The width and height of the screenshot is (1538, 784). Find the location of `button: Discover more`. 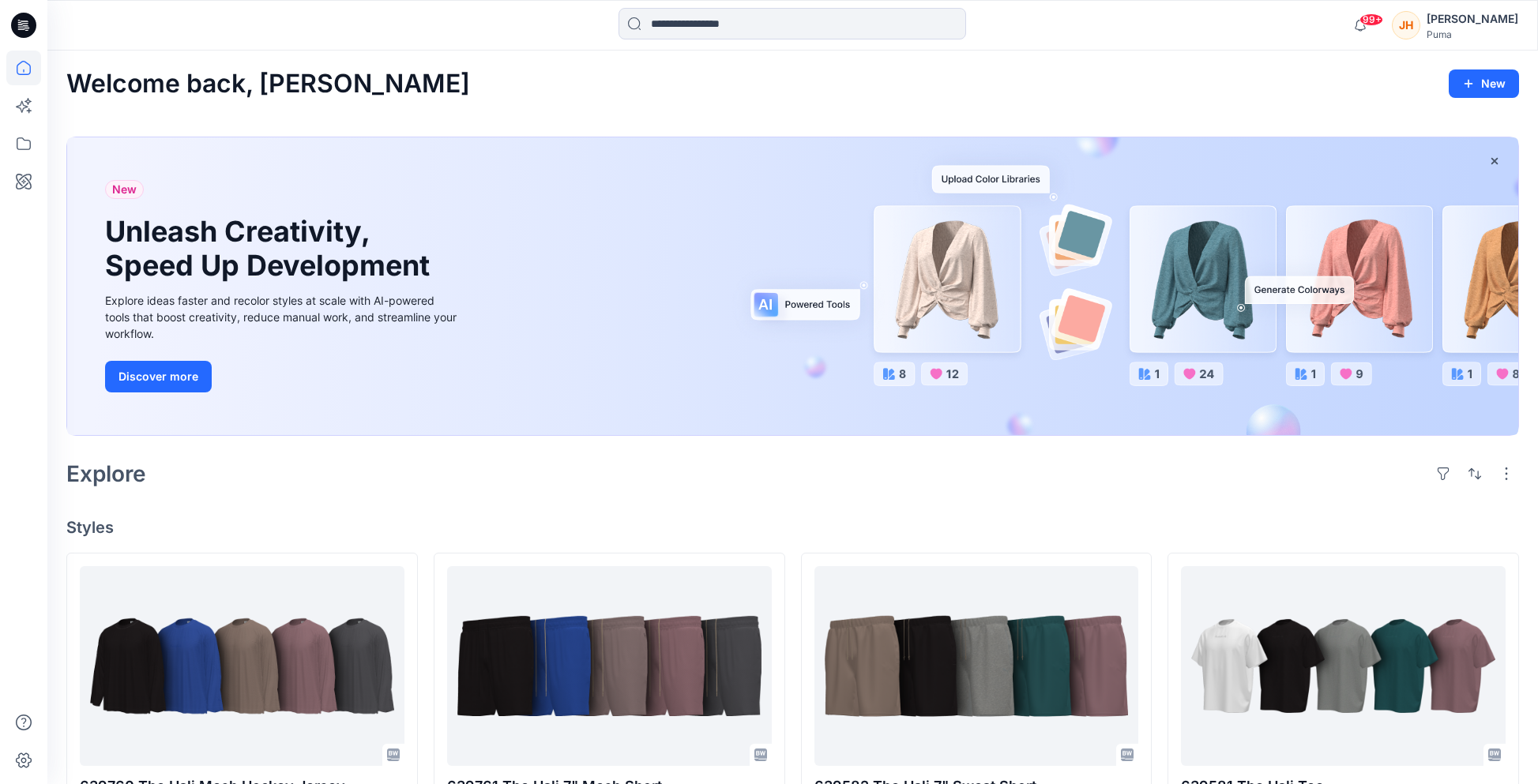

button: Discover more is located at coordinates (158, 377).